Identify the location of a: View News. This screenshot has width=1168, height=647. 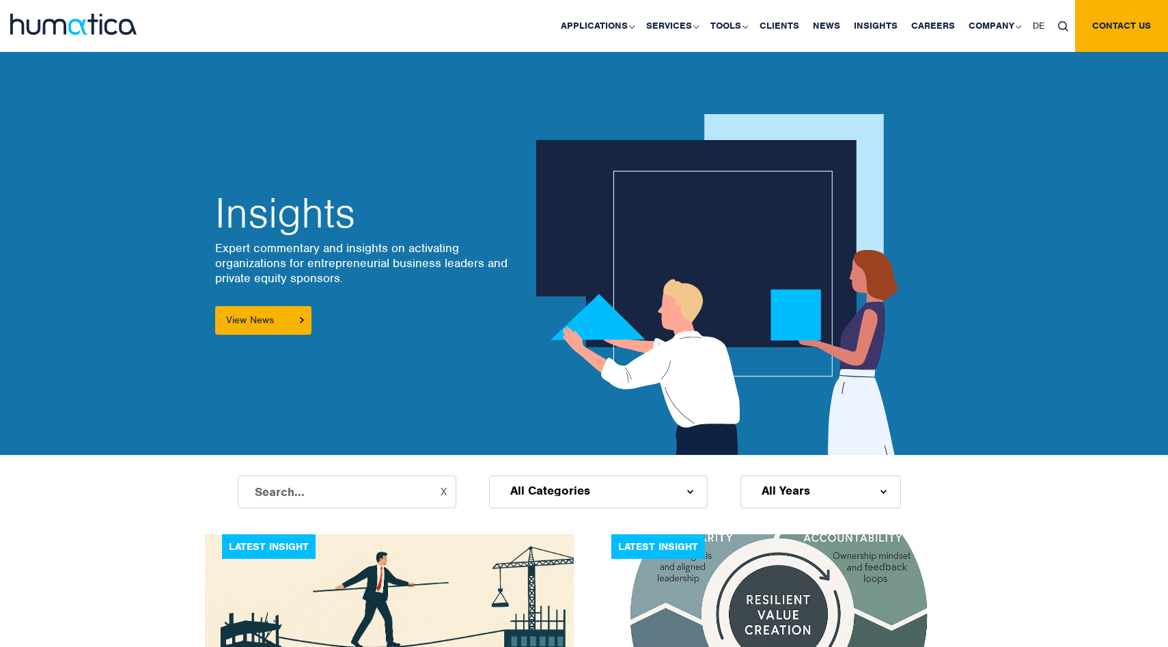
(263, 320).